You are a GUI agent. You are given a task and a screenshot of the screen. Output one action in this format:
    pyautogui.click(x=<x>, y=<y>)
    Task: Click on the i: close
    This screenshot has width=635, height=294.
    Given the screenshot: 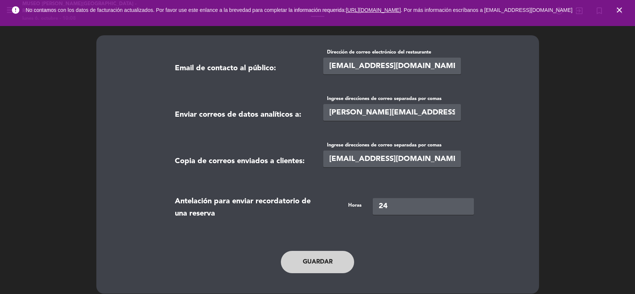 What is the action you would take?
    pyautogui.click(x=619, y=10)
    